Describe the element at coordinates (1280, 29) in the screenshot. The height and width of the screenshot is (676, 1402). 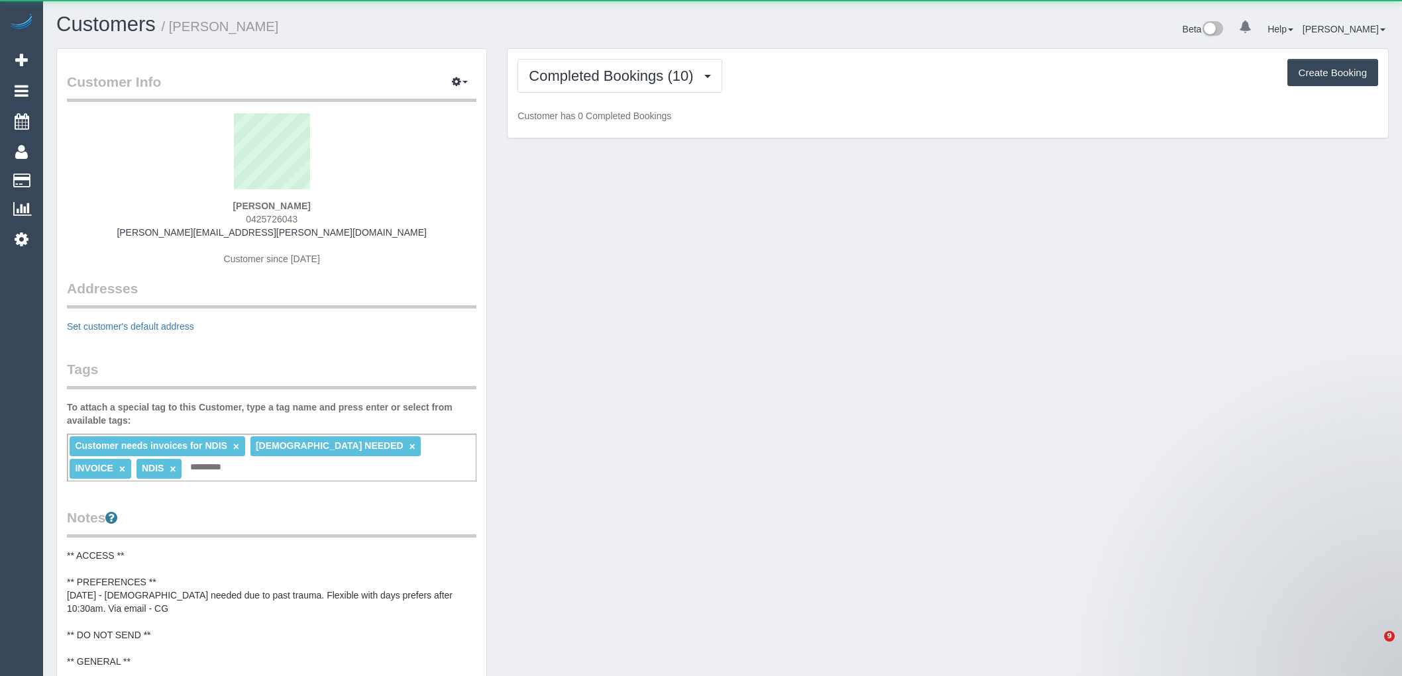
I see `a: Help` at that location.